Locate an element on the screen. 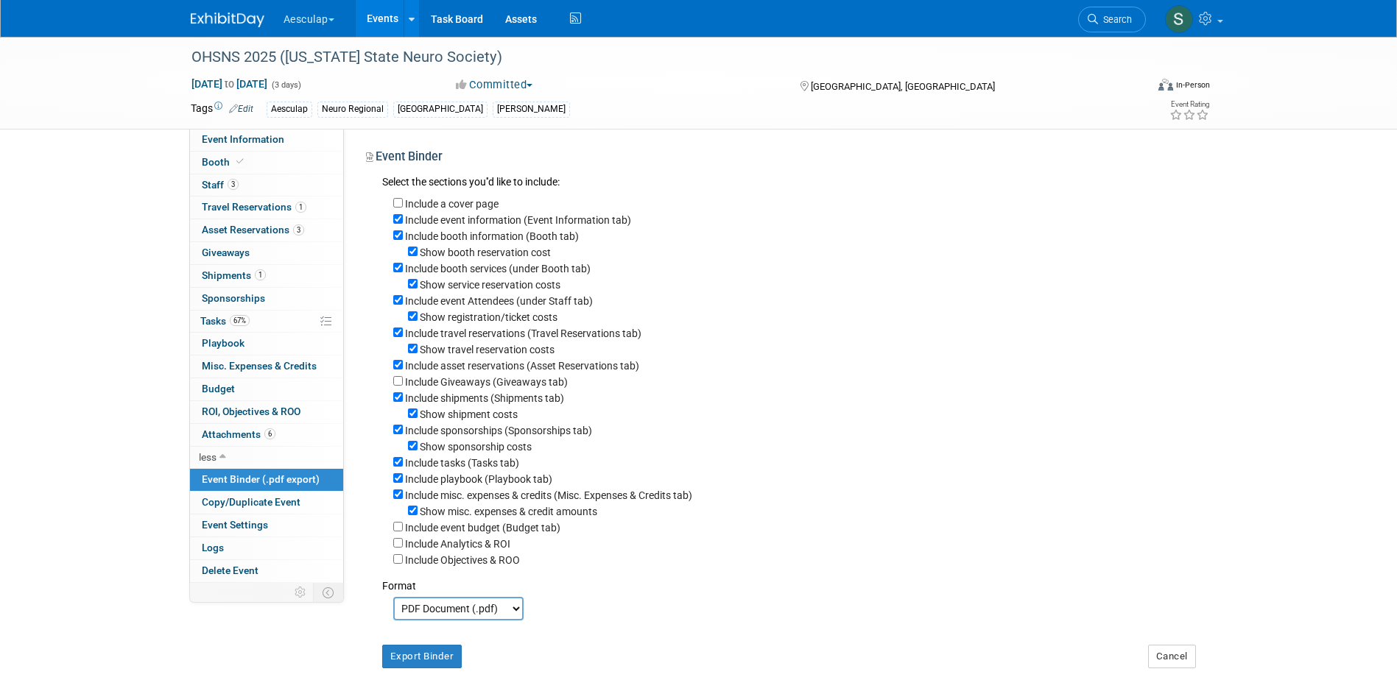  label: Show shipment costs is located at coordinates (468, 415).